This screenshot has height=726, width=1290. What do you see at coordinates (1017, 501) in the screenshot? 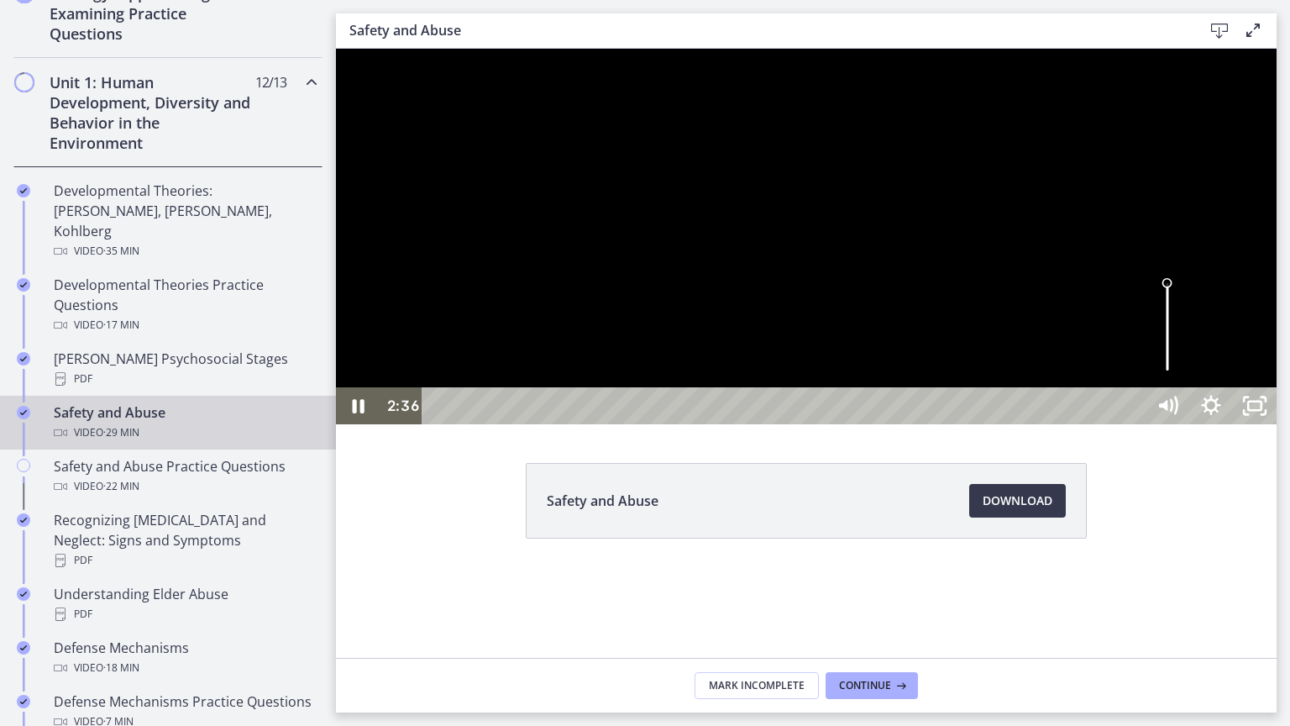
I see `span: Download` at bounding box center [1017, 501].